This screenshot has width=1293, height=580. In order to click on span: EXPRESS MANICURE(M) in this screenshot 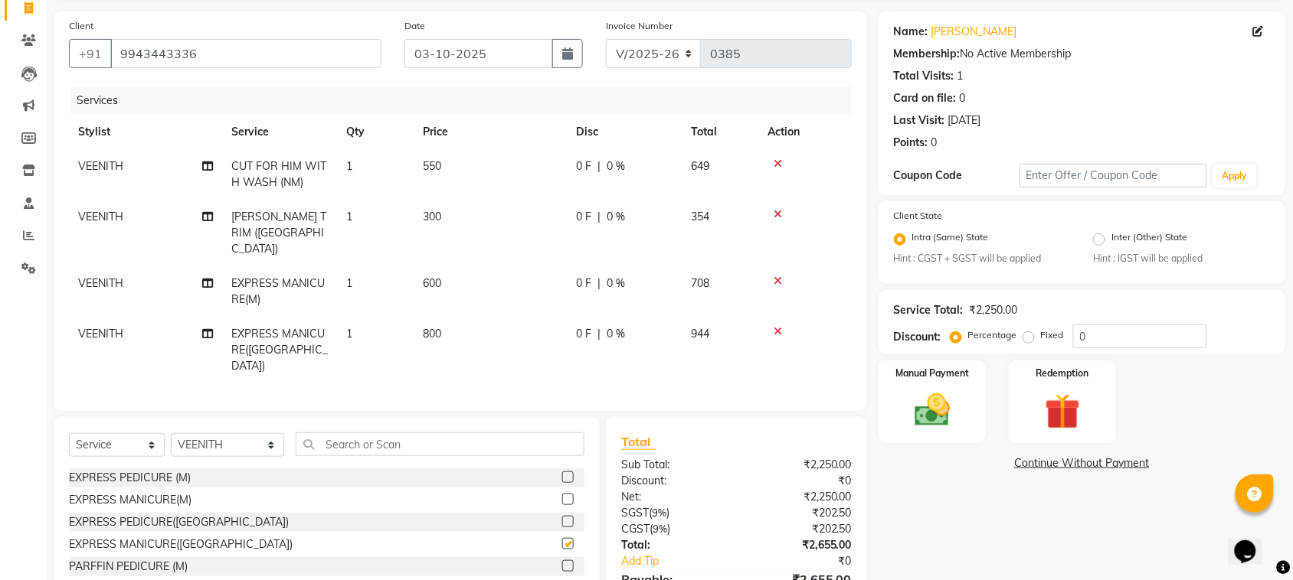, I will do `click(278, 291)`.